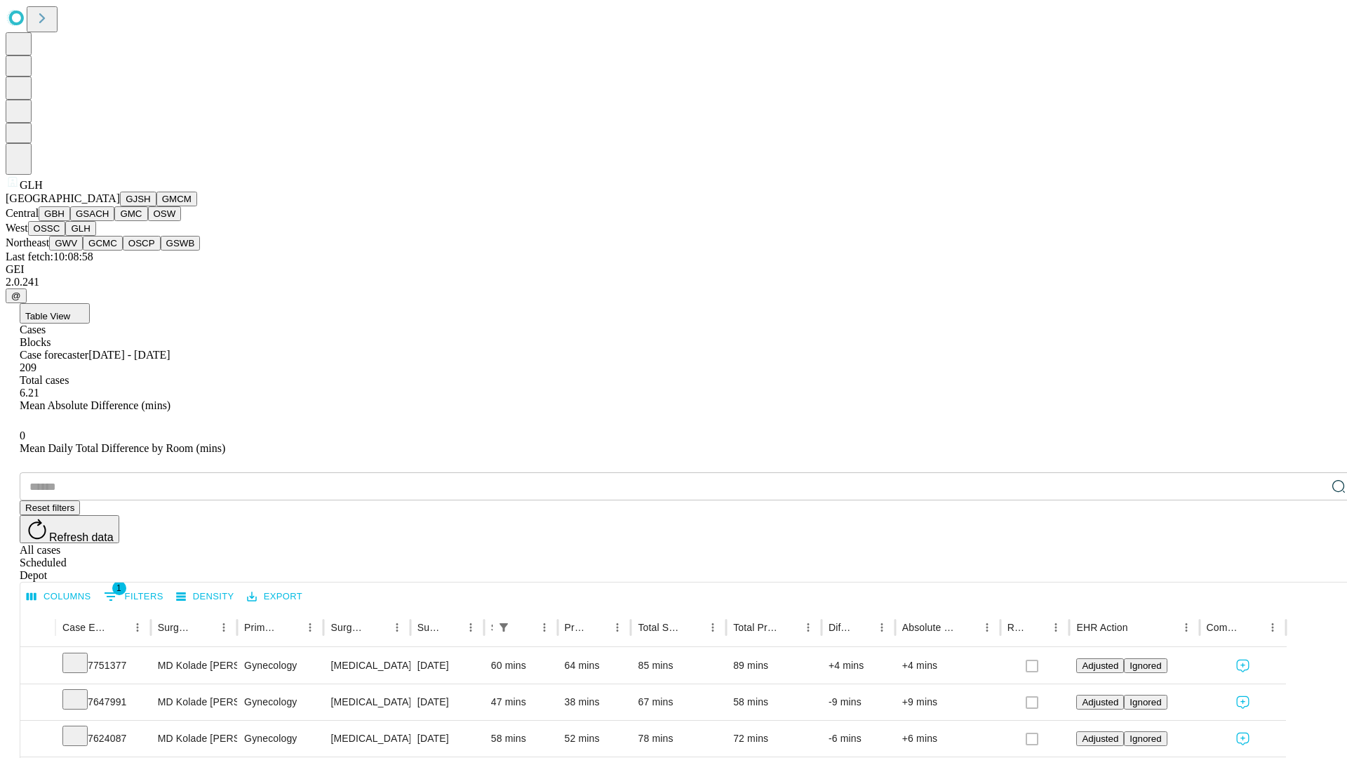  I want to click on button: Refresh data, so click(69, 529).